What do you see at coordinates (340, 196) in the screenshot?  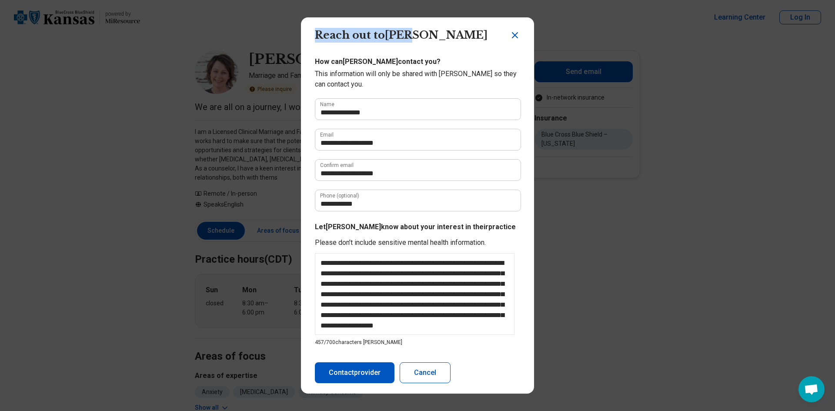 I see `label: Phone (optional)` at bounding box center [340, 196].